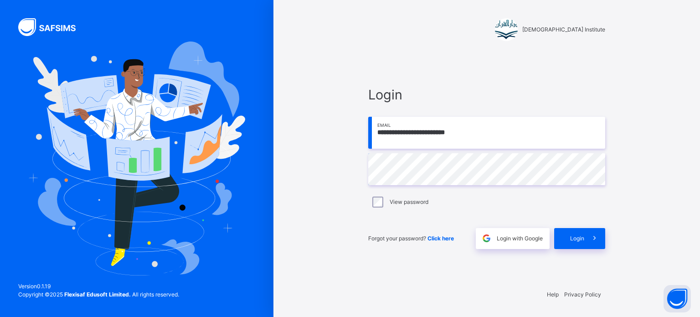 The width and height of the screenshot is (700, 317). Describe the element at coordinates (411, 238) in the screenshot. I see `span: Forgot your password?` at that location.